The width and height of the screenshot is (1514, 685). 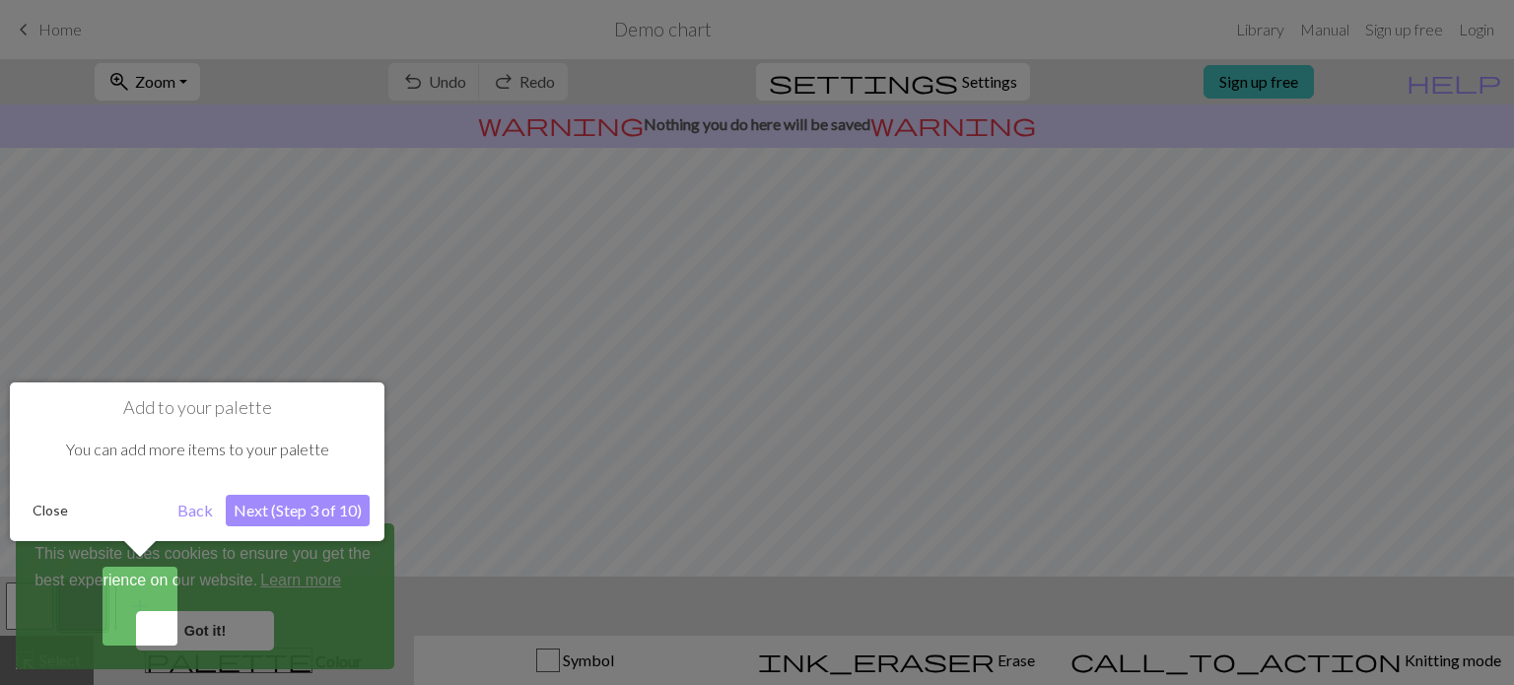 I want to click on div: Add to your palette, so click(x=197, y=461).